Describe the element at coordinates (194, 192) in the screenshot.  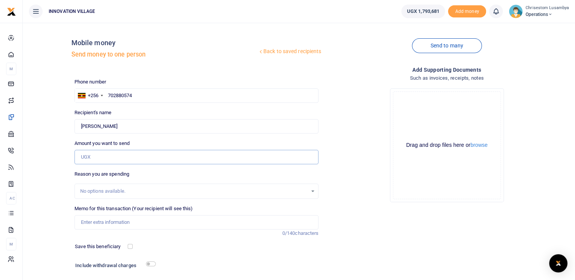
I see `div: No options available.` at that location.